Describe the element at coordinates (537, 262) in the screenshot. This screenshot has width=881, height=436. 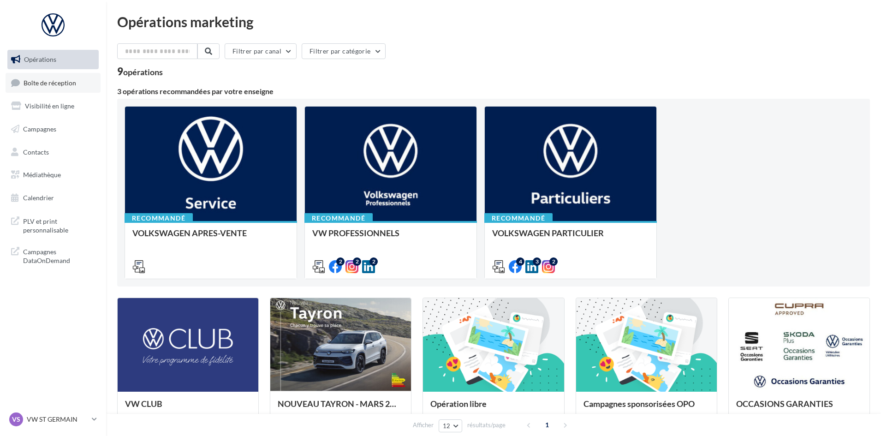
I see `div: 3` at that location.